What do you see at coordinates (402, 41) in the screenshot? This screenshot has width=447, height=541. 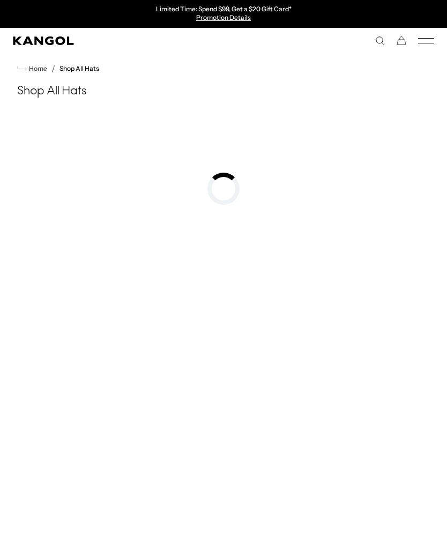 I see `button: Cart` at bounding box center [402, 41].